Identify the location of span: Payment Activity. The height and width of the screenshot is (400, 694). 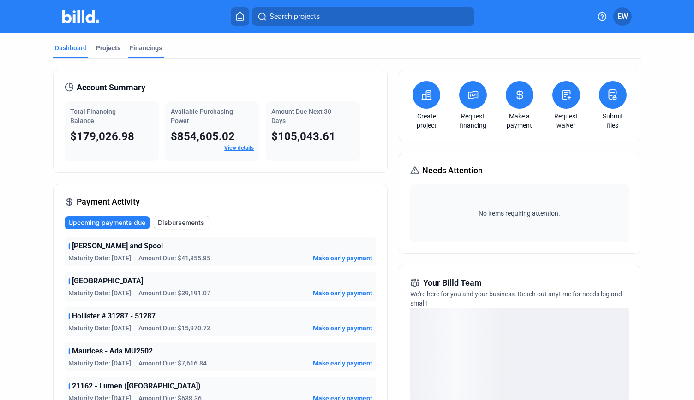
(108, 202).